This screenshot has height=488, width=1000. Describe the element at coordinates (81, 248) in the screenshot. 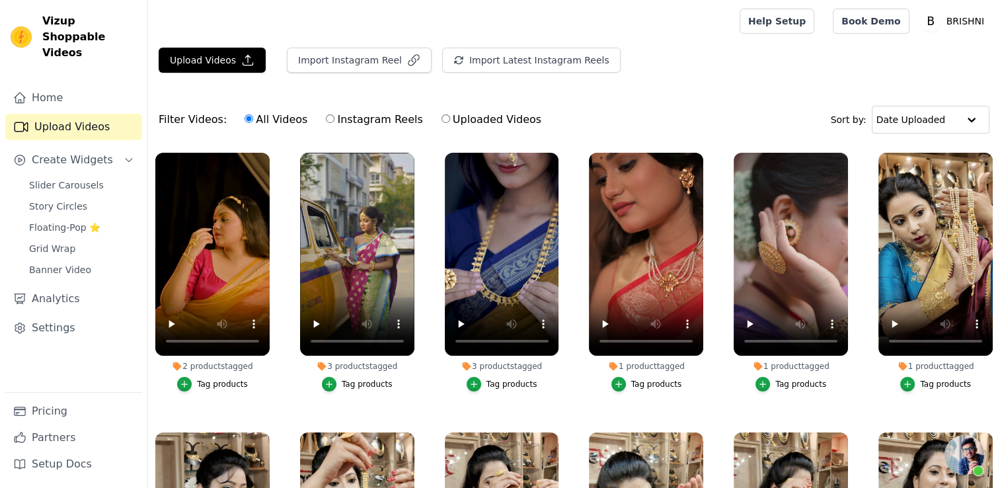

I see `a: Grid Wrap` at that location.